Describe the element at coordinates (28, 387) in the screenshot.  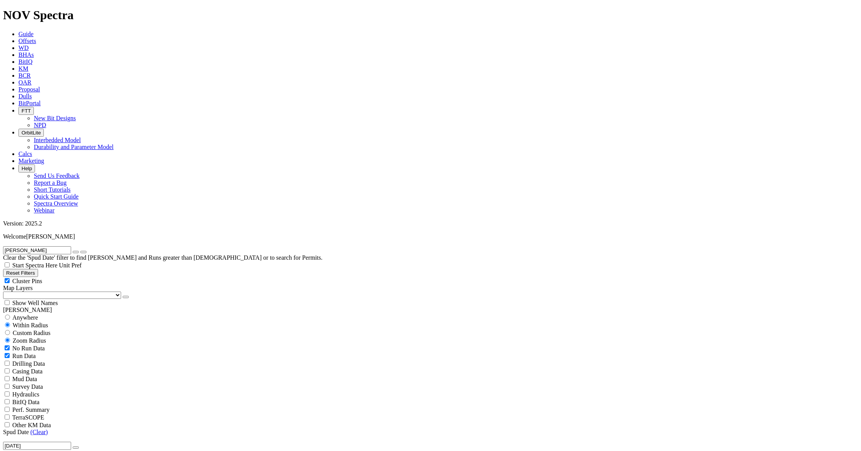
I see `span: Survey Data` at that location.